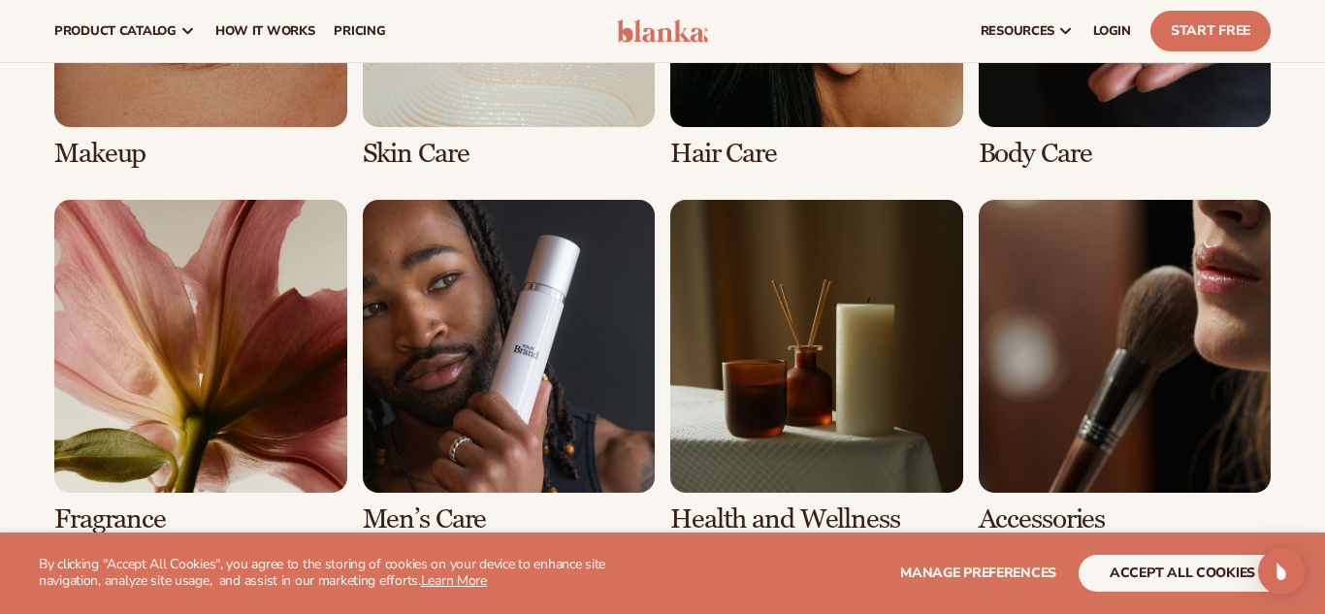 The height and width of the screenshot is (614, 1325). I want to click on button: accept all cookies, so click(1182, 573).